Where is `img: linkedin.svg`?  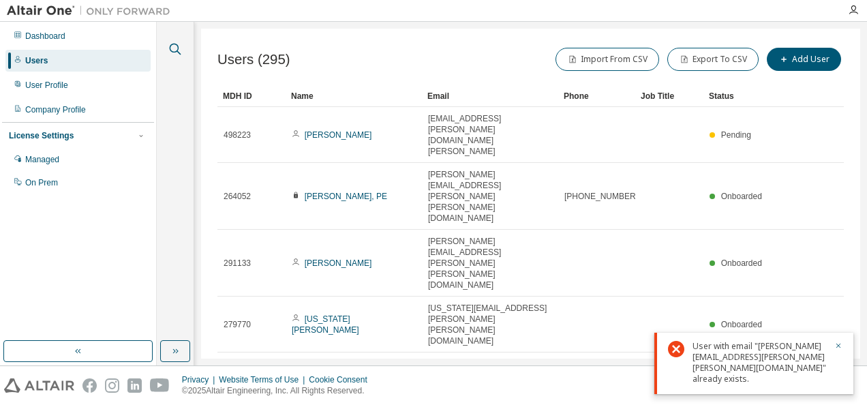 img: linkedin.svg is located at coordinates (134, 385).